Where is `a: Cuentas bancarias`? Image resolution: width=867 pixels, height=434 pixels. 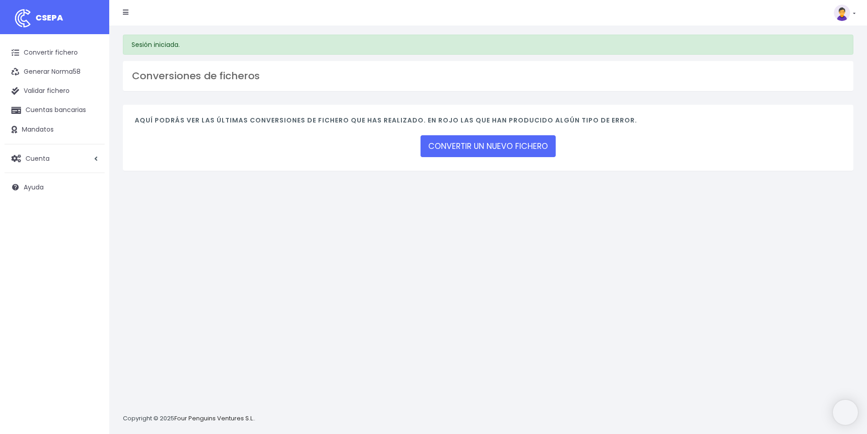
a: Cuentas bancarias is located at coordinates (55, 110).